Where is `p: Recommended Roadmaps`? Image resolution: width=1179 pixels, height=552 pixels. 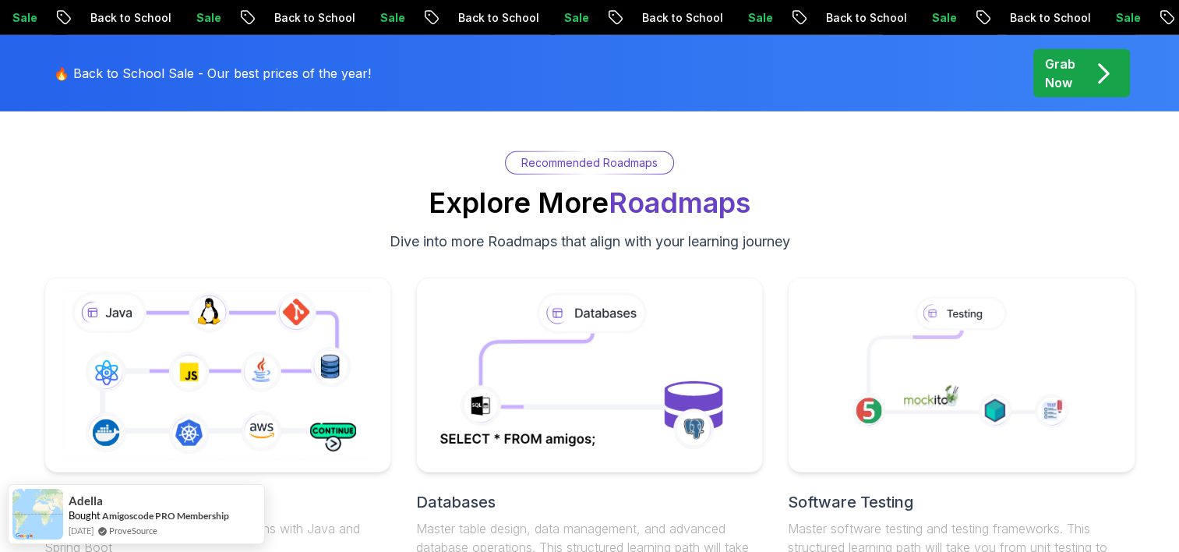 p: Recommended Roadmaps is located at coordinates (589, 163).